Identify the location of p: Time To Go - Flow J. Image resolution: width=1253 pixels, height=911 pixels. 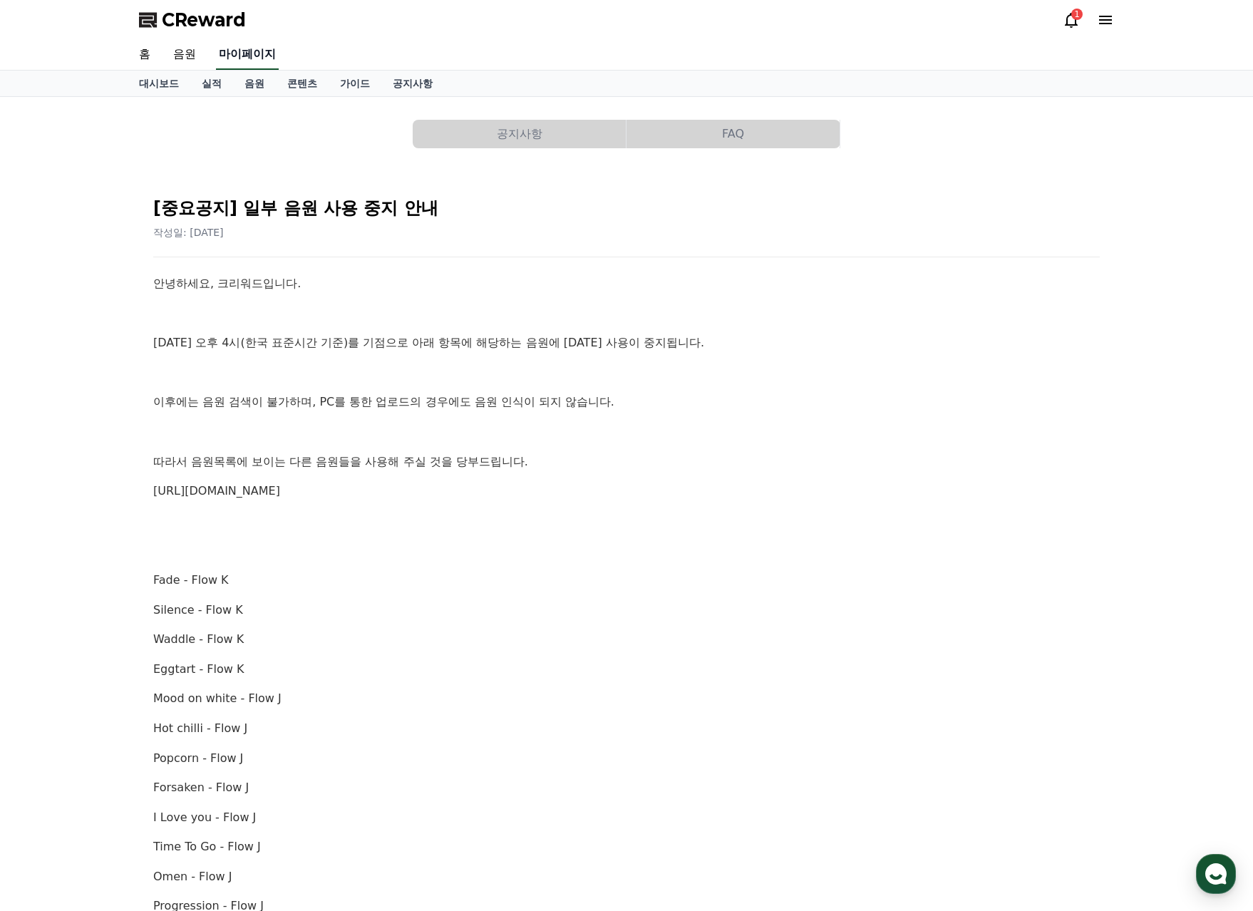
(627, 847).